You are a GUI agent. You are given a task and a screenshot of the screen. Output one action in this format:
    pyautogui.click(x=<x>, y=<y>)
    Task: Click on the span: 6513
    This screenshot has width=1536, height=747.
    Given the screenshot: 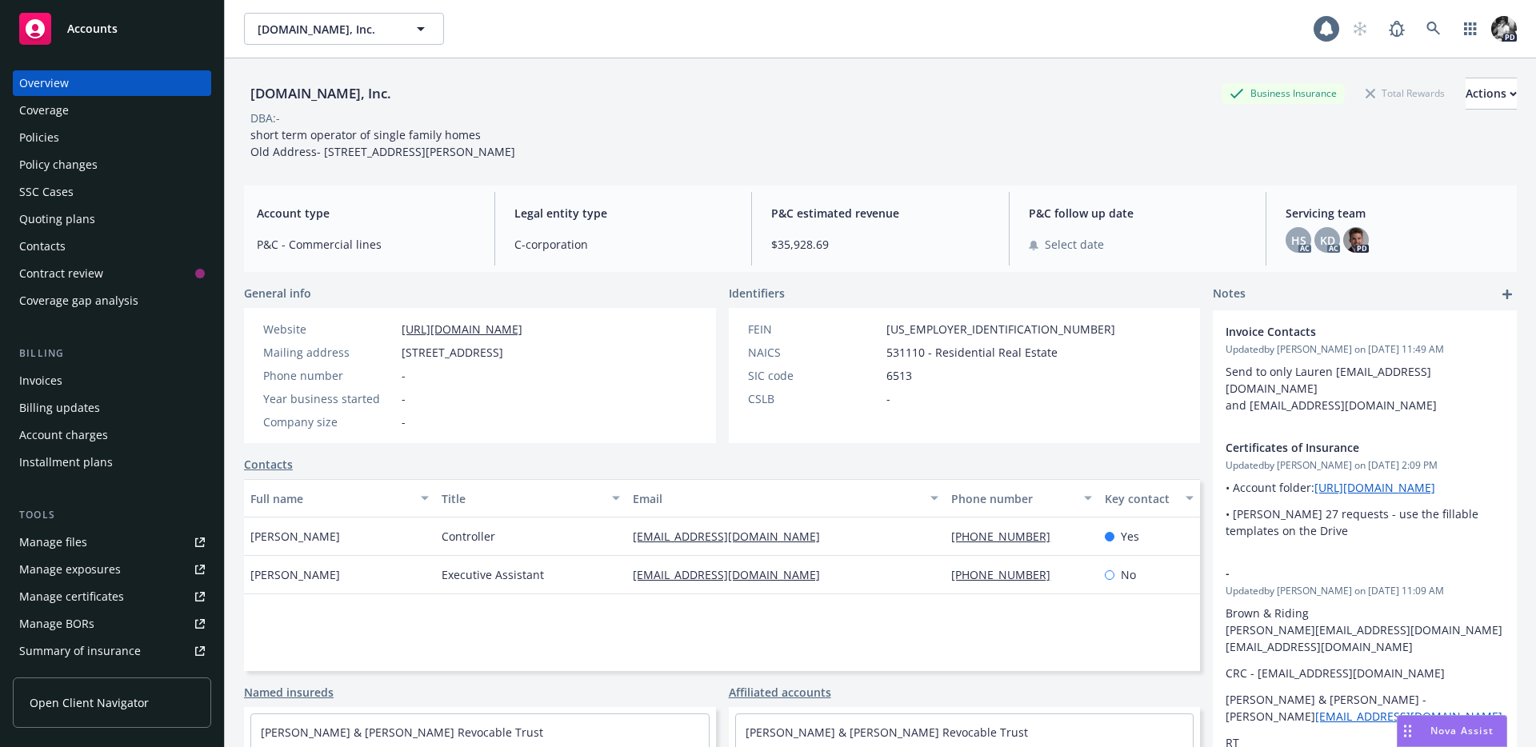 What is the action you would take?
    pyautogui.click(x=899, y=375)
    